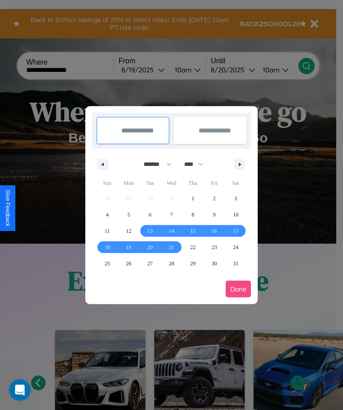 Image resolution: width=343 pixels, height=410 pixels. I want to click on button: 30, so click(214, 263).